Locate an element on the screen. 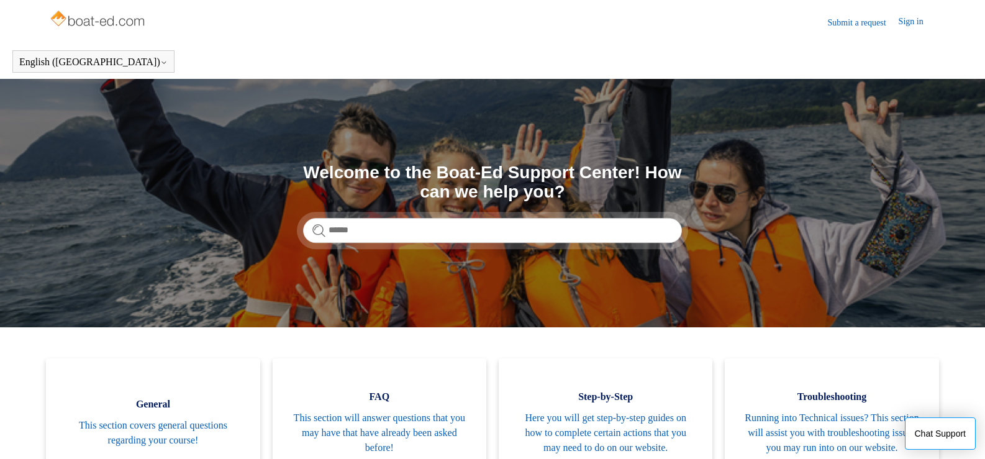 This screenshot has width=985, height=459. span: Here you will get step-by-step guides on how to complete certain actions that you may need to do ... is located at coordinates (606, 433).